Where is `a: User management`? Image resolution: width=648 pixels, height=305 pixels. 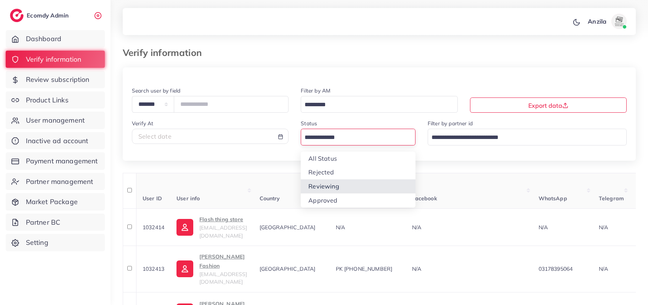
a: User management is located at coordinates (55, 120).